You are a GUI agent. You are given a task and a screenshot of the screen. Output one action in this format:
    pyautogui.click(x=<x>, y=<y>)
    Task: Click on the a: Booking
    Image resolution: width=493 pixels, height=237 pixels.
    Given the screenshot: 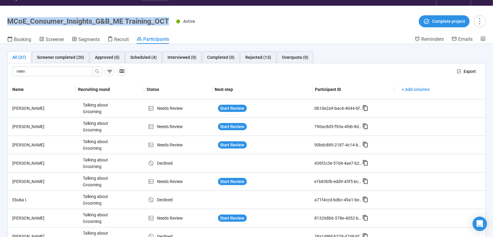 What is the action you would take?
    pyautogui.click(x=19, y=40)
    